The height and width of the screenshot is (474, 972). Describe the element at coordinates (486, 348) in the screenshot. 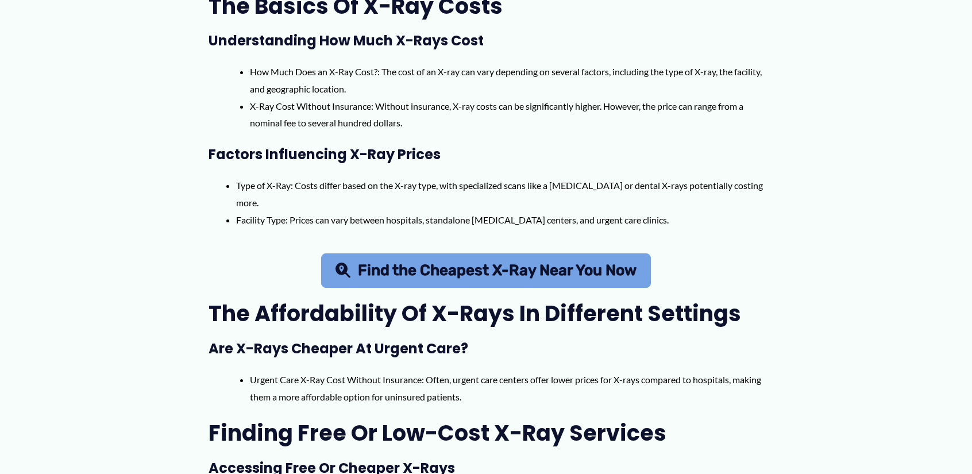

I see `h3: Are X-Rays Cheaper at Urgent Care?` at that location.